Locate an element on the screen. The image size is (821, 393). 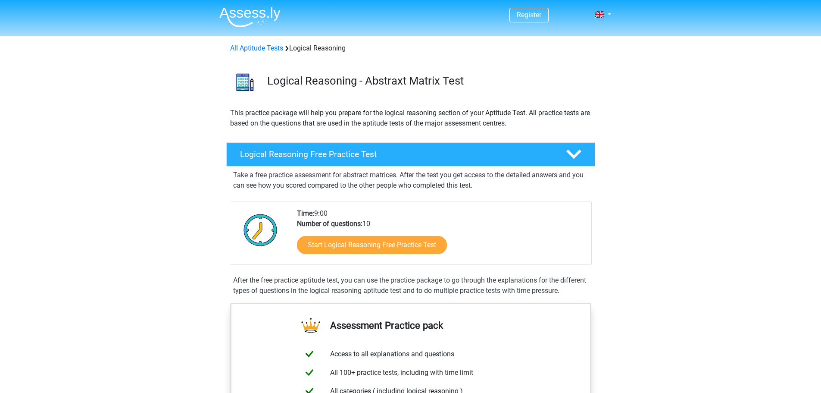
h3: Logical Reasoning - Abstraxt Matrix Test is located at coordinates (428, 81).